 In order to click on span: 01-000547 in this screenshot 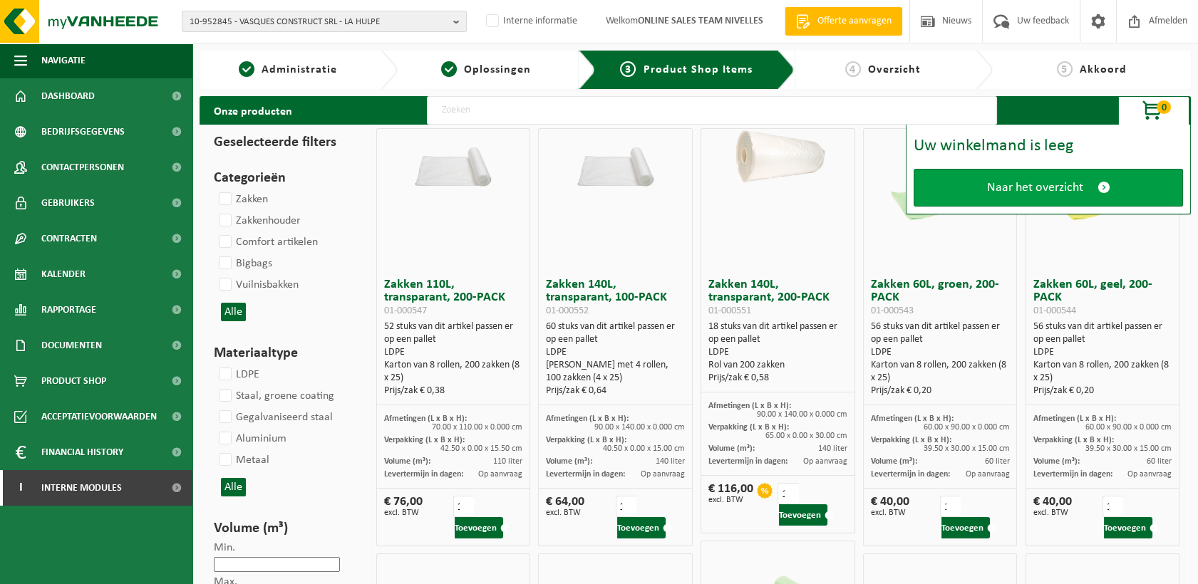, I will do `click(405, 311)`.